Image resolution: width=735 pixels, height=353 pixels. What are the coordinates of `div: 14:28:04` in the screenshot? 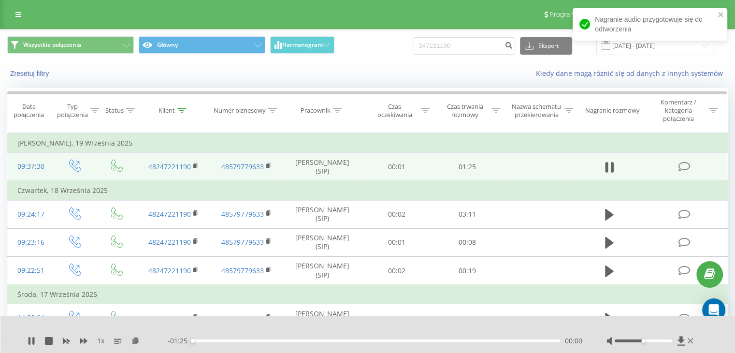 It's located at (30, 317).